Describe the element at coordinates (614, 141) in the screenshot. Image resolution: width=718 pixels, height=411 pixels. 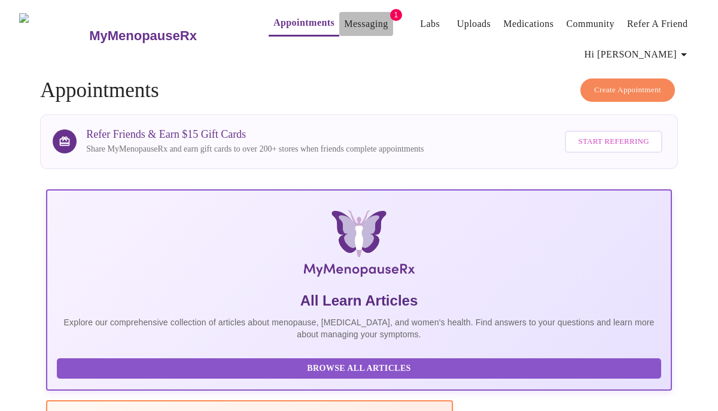
I see `span: Start Referring` at that location.